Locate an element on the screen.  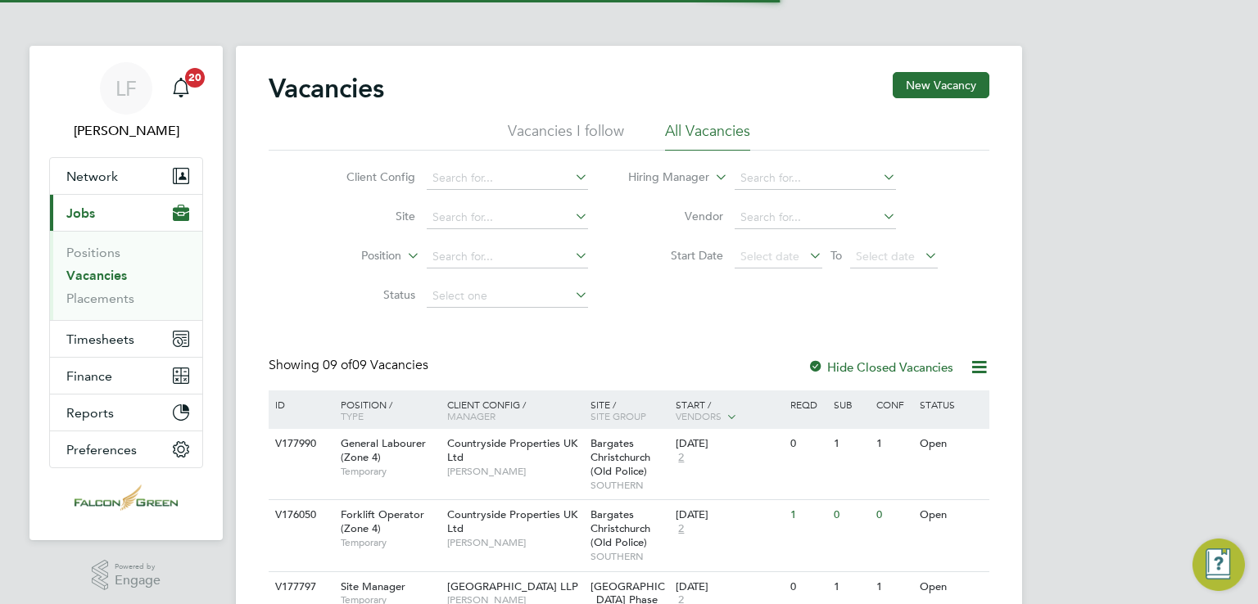
button: Jobs is located at coordinates (126, 213).